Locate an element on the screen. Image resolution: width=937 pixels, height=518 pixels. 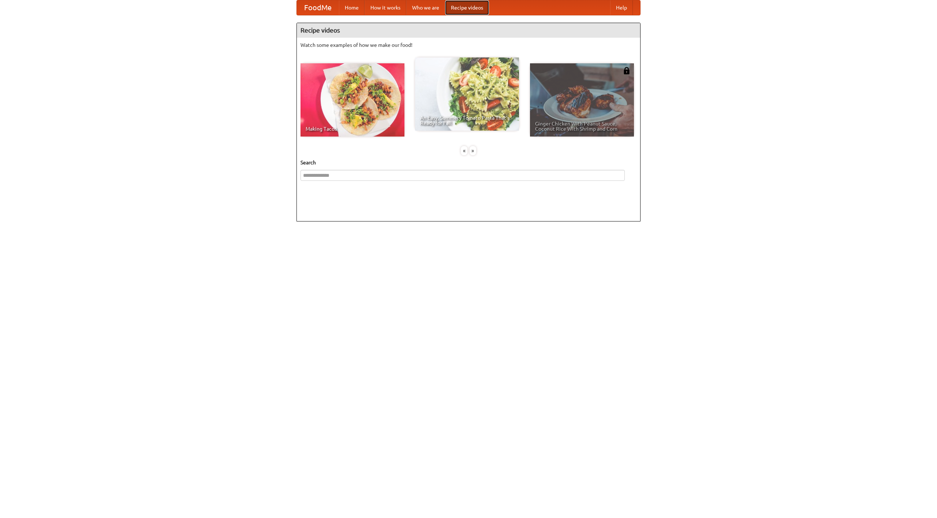
span: Making Tacos is located at coordinates (352, 129).